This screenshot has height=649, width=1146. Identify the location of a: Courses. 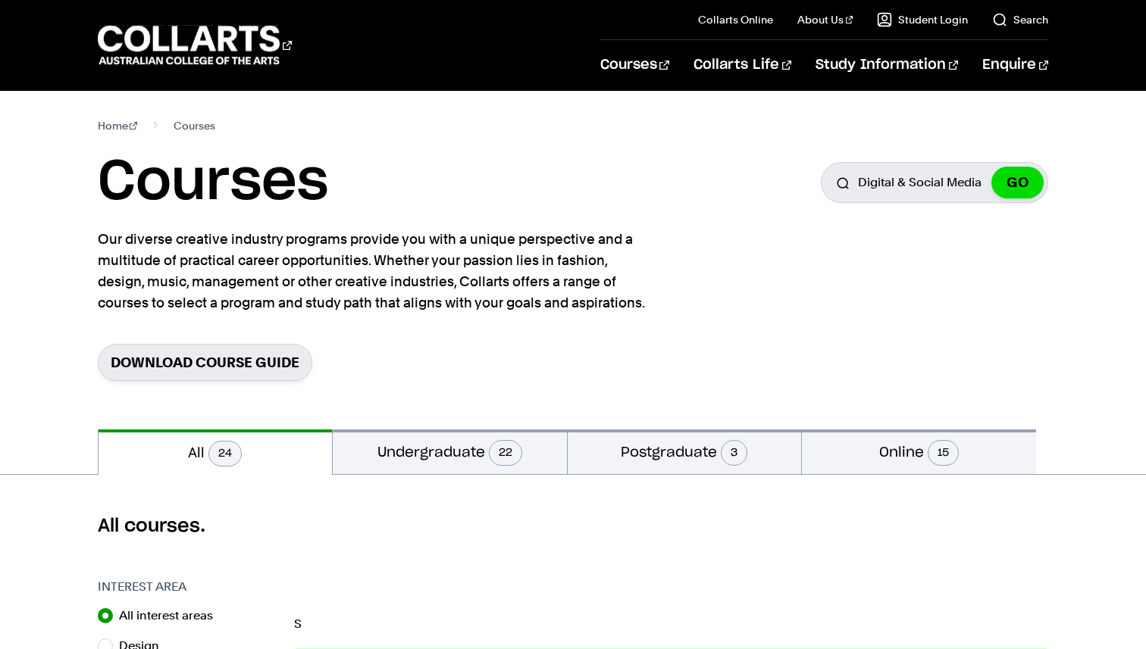
(634, 65).